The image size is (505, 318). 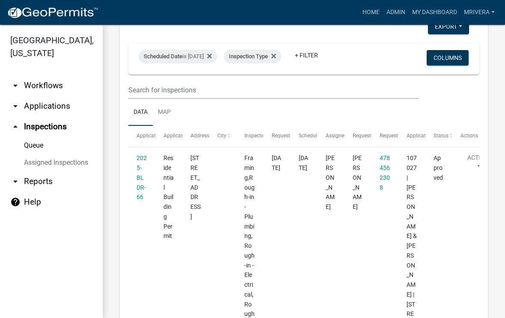 What do you see at coordinates (277, 136) in the screenshot?
I see `datatable-header-cell: Requested Date` at bounding box center [277, 136].